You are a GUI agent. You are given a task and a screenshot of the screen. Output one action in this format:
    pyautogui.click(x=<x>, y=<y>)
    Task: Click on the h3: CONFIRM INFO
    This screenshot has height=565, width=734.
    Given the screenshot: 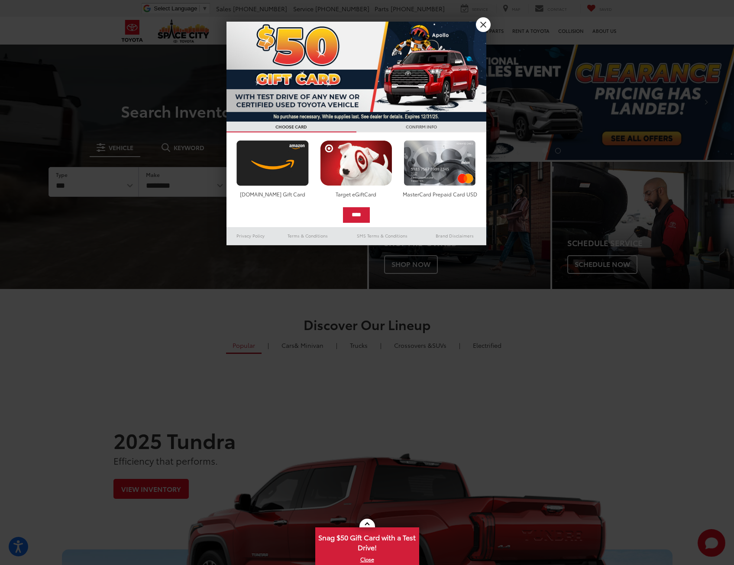 What is the action you would take?
    pyautogui.click(x=421, y=127)
    